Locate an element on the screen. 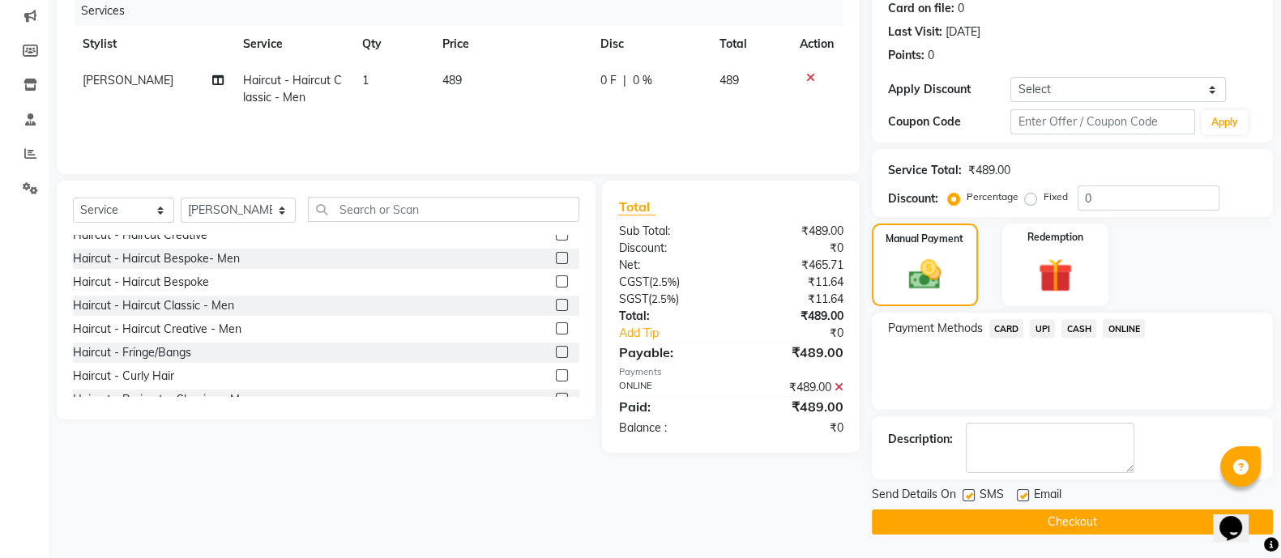 This screenshot has width=1281, height=558. div: Total: is located at coordinates (669, 316).